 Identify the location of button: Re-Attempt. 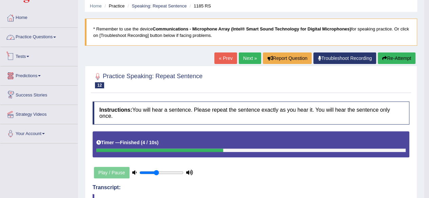
(397, 58).